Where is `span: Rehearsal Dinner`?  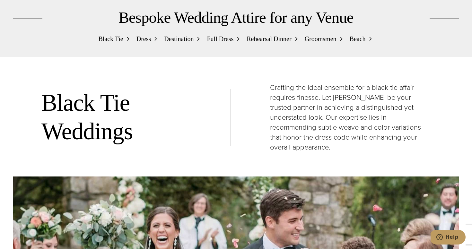
span: Rehearsal Dinner is located at coordinates (269, 39).